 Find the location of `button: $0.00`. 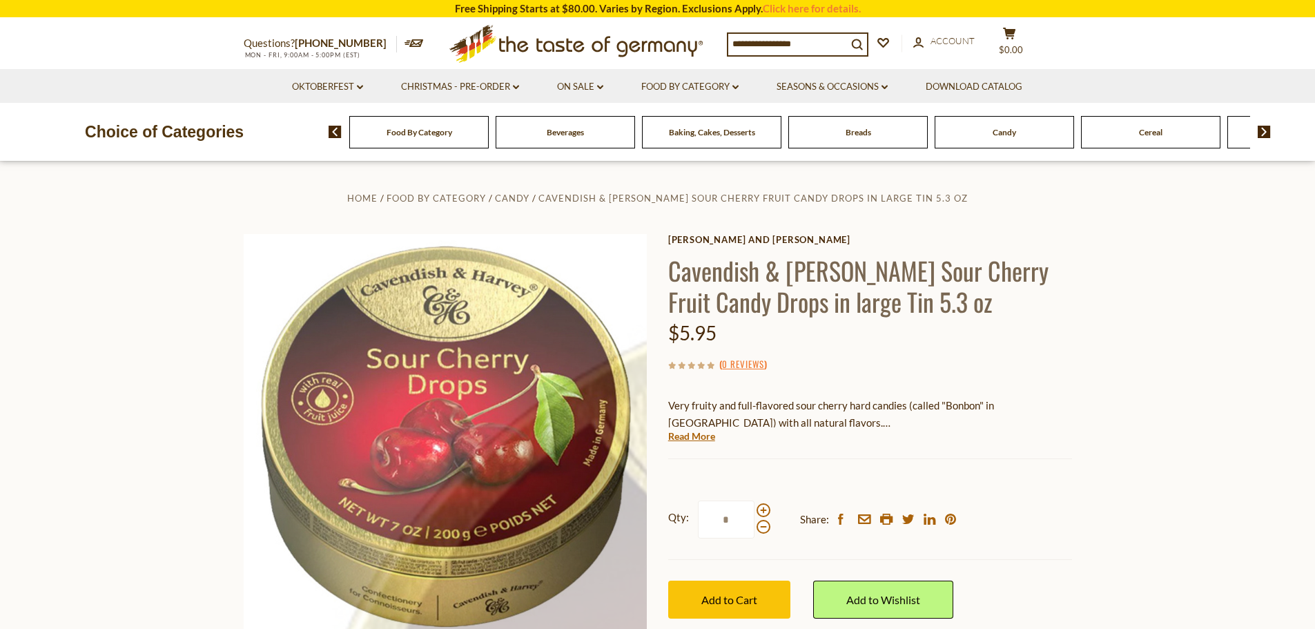

button: $0.00 is located at coordinates (1010, 44).